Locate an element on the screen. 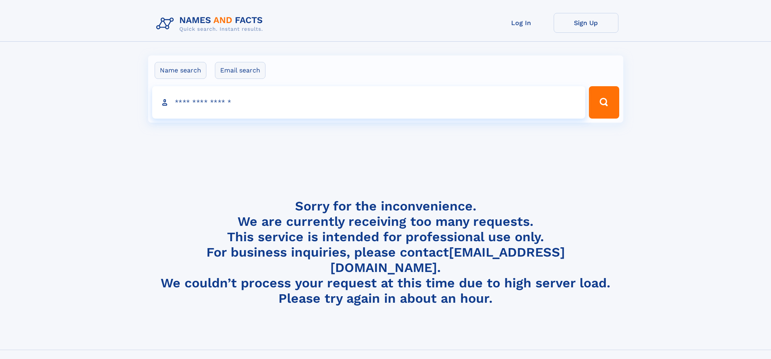 This screenshot has height=359, width=771. h4: Sorry for the inconvenience. We are currently receiving too many requests. This service is intend... is located at coordinates (386, 252).